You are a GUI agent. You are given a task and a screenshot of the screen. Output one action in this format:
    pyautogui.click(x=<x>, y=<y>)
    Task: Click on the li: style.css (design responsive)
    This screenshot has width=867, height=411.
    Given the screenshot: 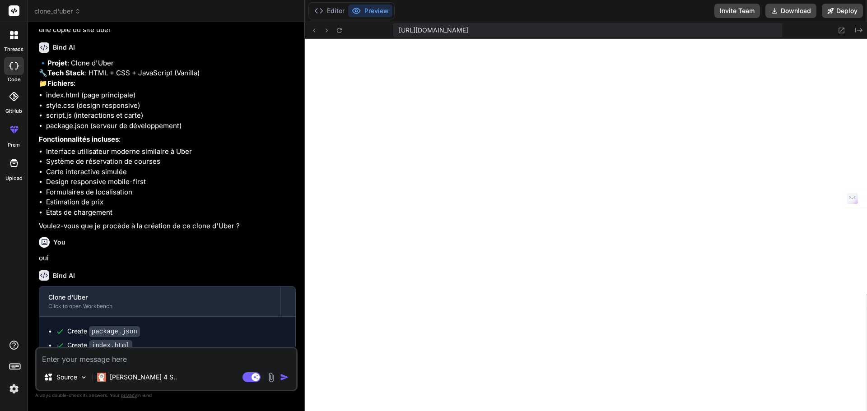 What is the action you would take?
    pyautogui.click(x=171, y=106)
    